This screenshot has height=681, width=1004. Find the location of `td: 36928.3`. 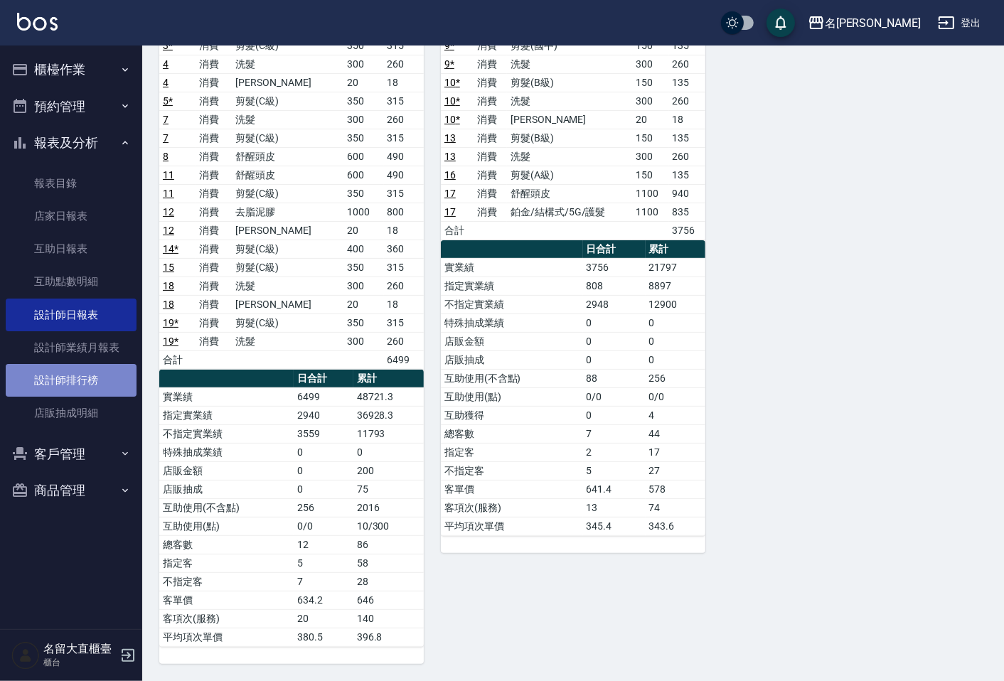

td: 36928.3 is located at coordinates (388, 415).